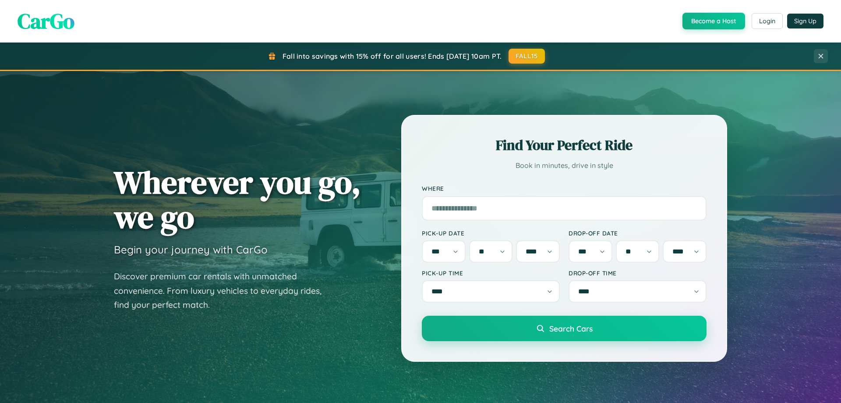  Describe the element at coordinates (527, 56) in the screenshot. I see `button: FALL15` at that location.